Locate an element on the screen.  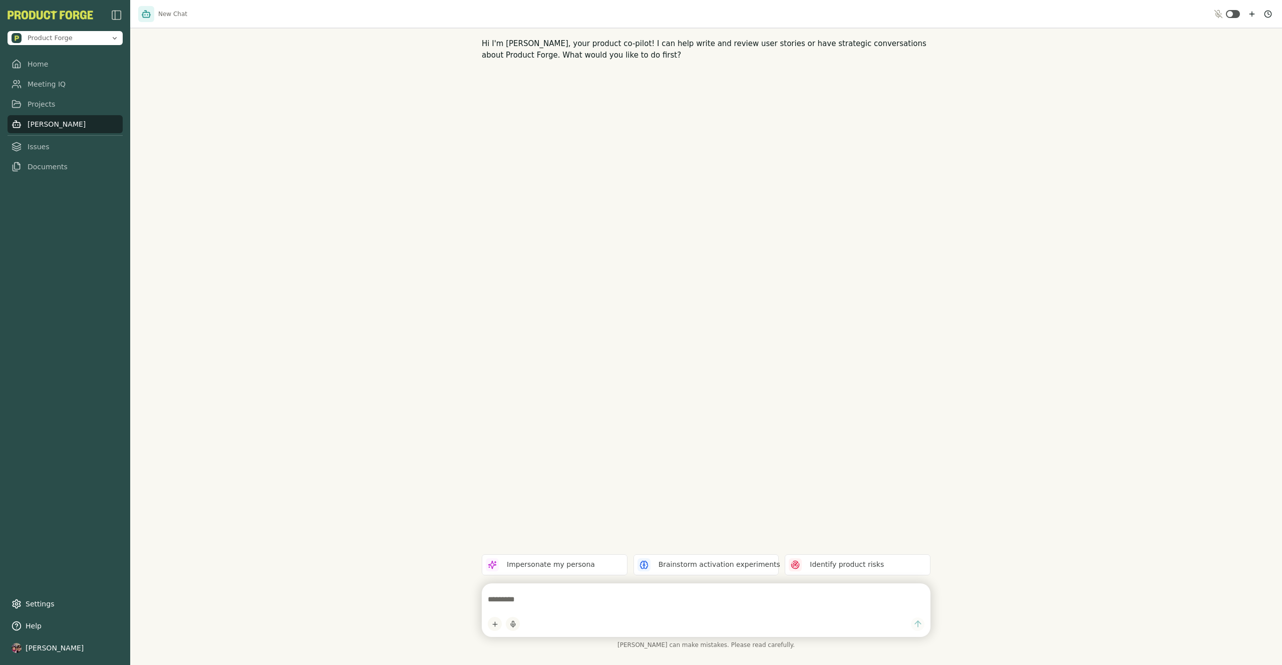
span: New Chat is located at coordinates (173, 14).